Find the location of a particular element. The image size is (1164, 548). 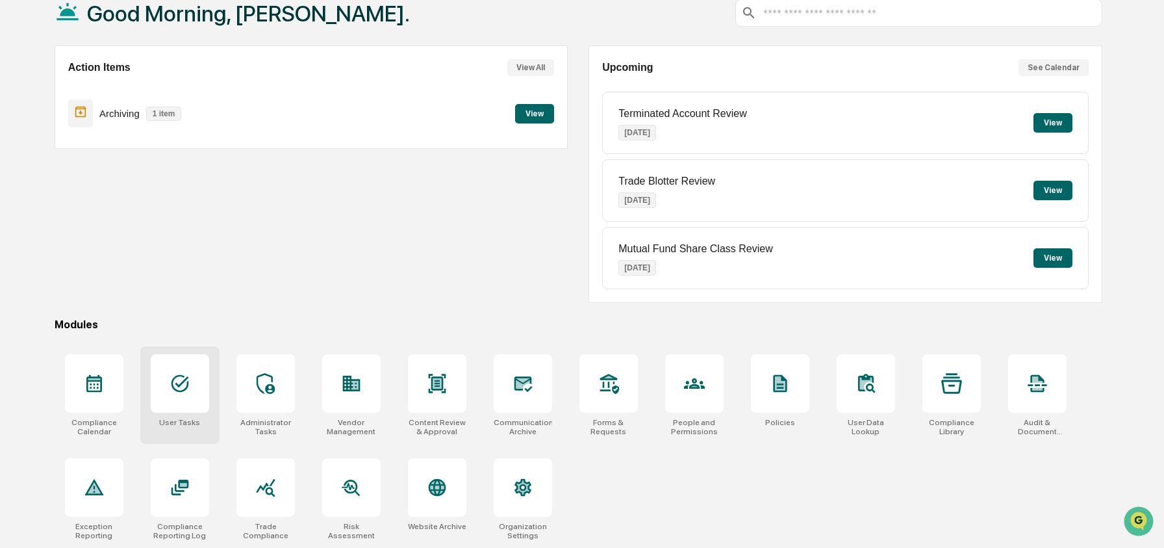

div: Risk Assessment is located at coordinates (351, 531).